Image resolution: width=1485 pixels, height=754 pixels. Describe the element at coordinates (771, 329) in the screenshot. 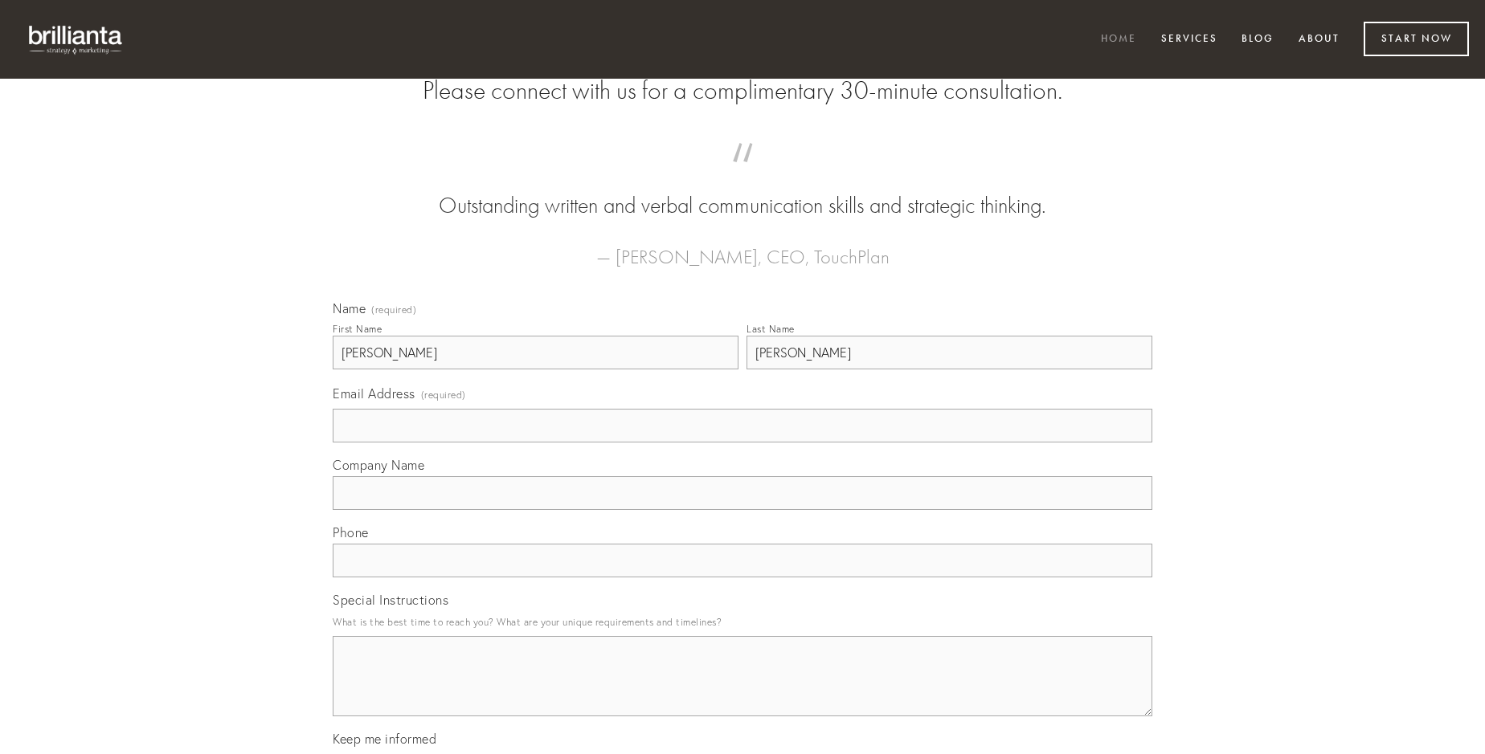

I see `div: Last Name` at that location.